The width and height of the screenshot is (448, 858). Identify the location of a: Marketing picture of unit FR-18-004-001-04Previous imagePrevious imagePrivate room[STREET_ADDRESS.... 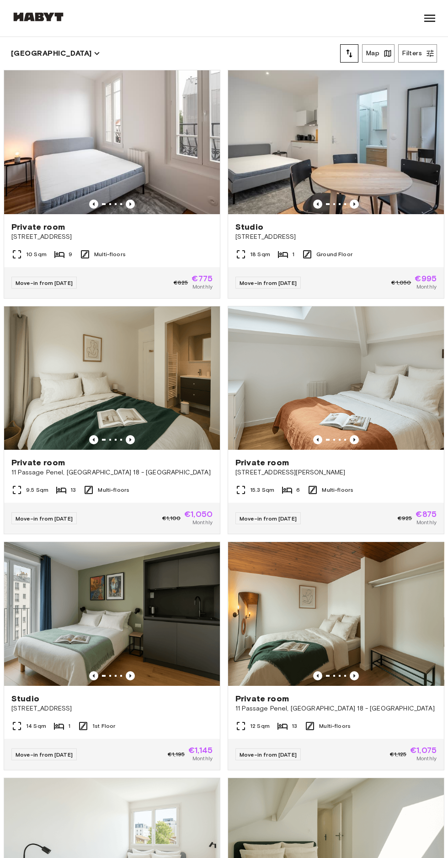
(112, 184).